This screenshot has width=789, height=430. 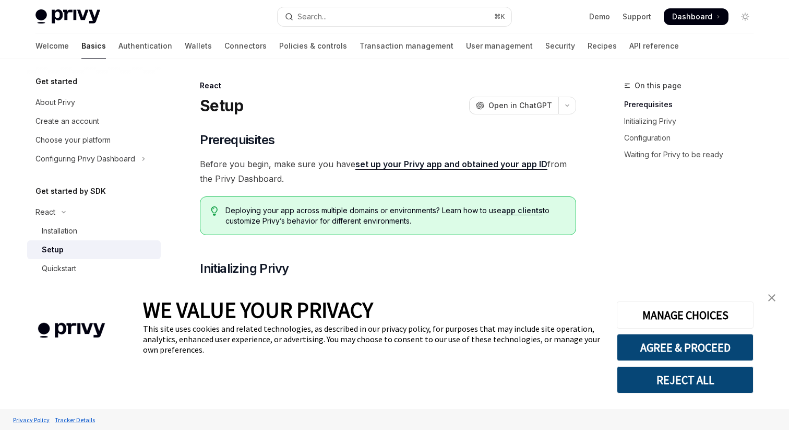 I want to click on div: Search..., so click(x=312, y=17).